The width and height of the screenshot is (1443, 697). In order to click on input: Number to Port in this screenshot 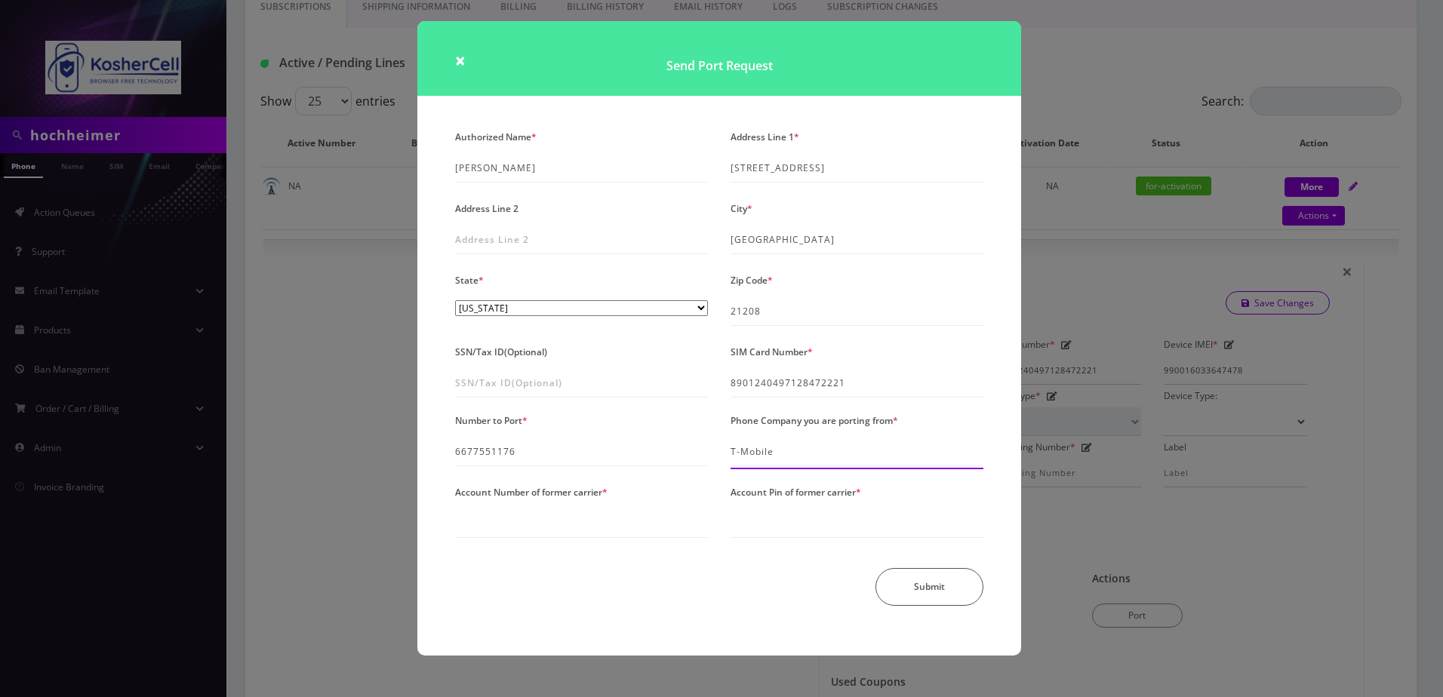, I will do `click(581, 452)`.